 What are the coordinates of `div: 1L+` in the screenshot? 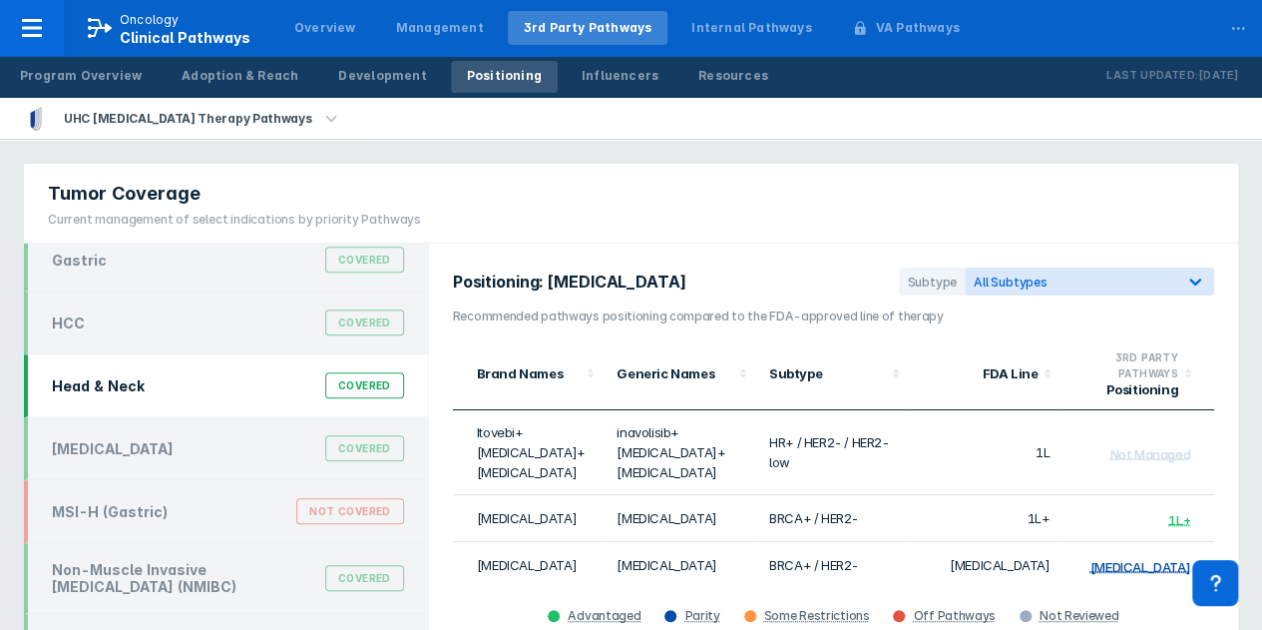 It's located at (1179, 519).